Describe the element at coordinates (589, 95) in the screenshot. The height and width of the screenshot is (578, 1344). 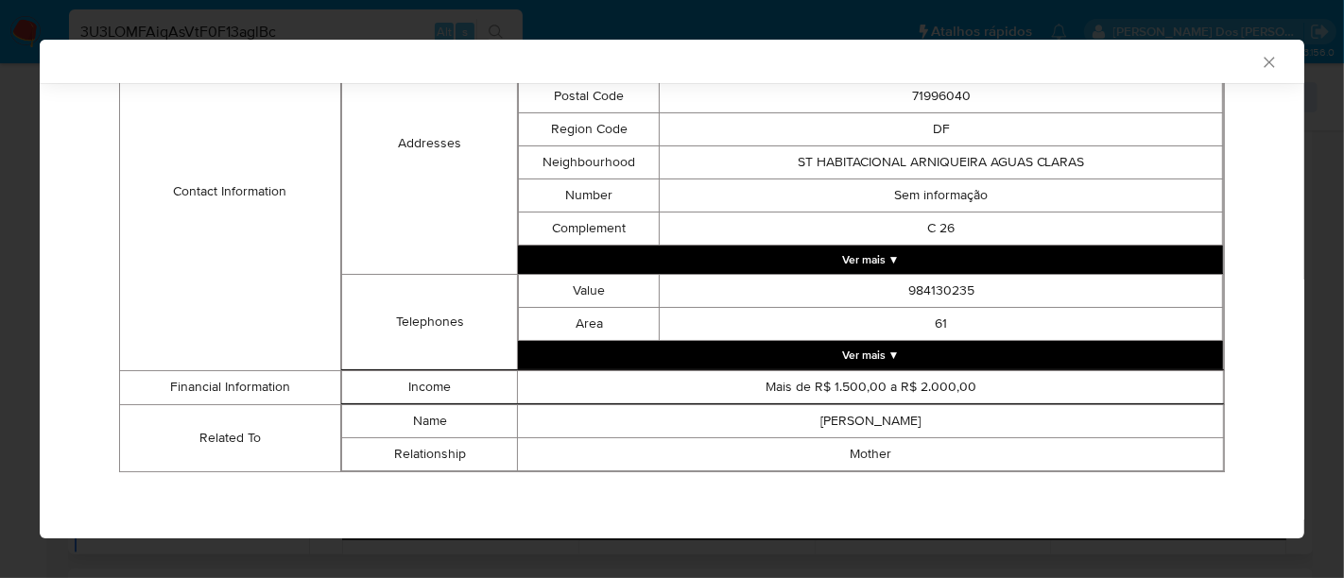
I see `td: Postal Code` at that location.